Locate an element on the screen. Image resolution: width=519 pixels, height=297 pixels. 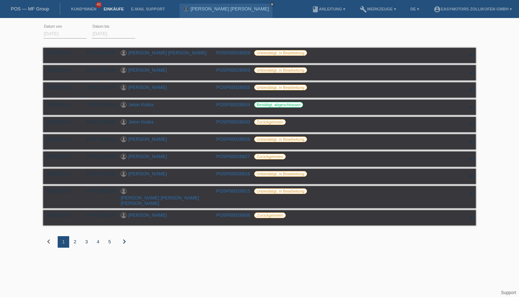
div: CHF 1'490.00 is located at coordinates (98, 87).